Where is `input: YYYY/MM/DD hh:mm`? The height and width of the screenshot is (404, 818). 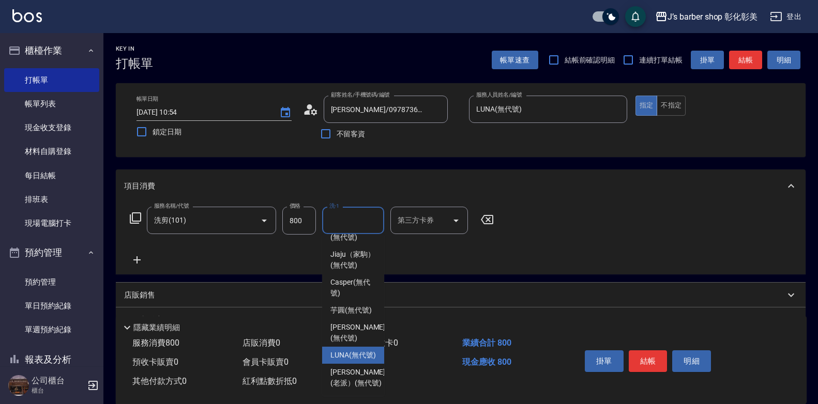 input: YYYY/MM/DD hh:mm is located at coordinates (203, 112).